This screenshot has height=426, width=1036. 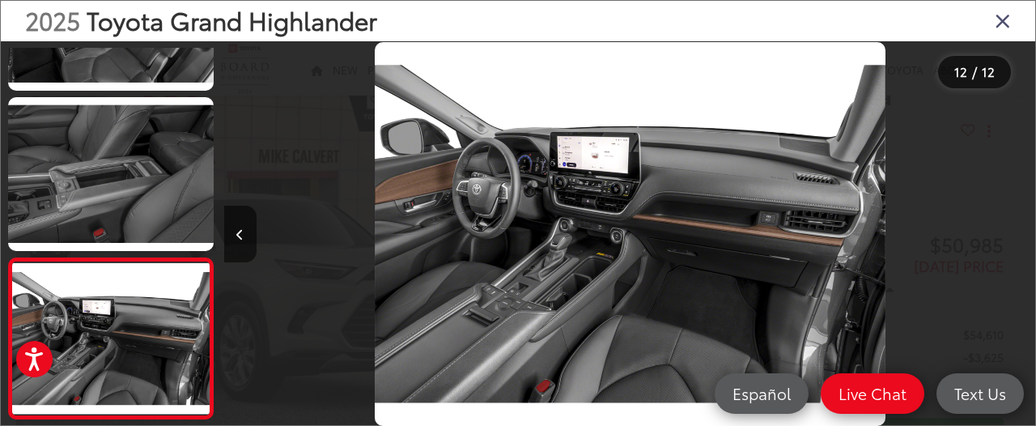 I want to click on button: Previous image, so click(x=240, y=234).